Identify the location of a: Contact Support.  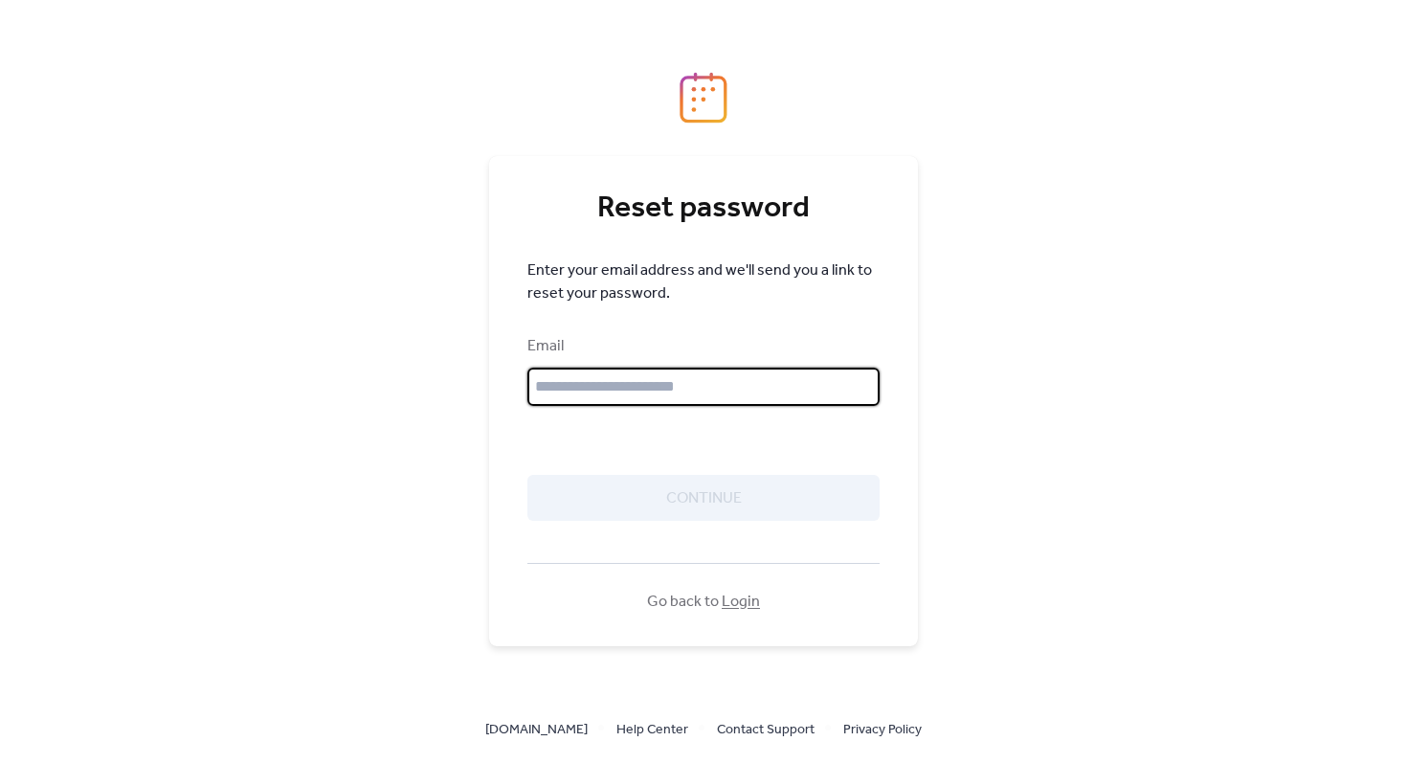
(766, 728).